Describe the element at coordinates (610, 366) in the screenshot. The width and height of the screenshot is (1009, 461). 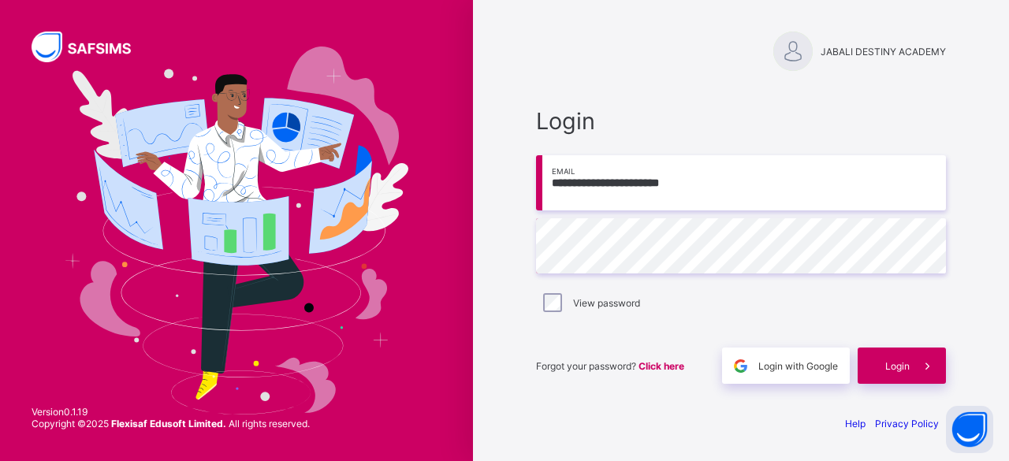
I see `span: Forgot your password?` at that location.